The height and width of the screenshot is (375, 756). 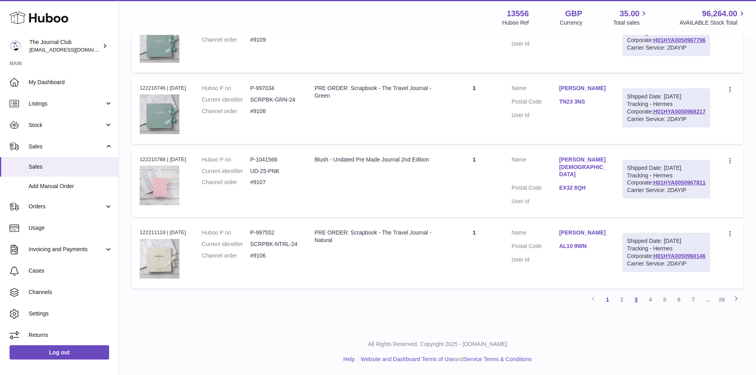 I want to click on a: Service Terms & Conditions, so click(x=498, y=359).